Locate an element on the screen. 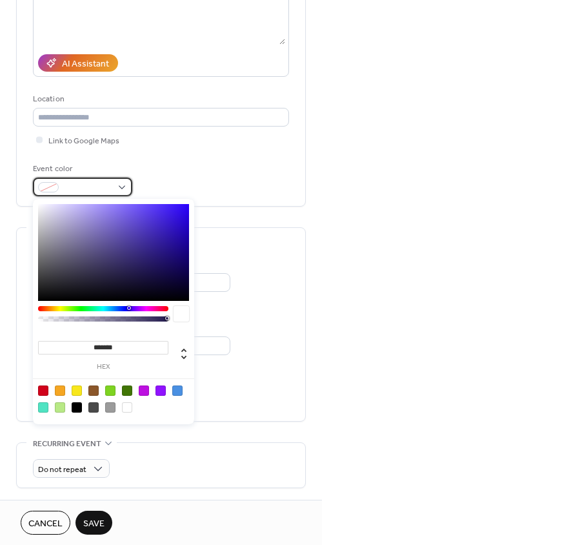 This screenshot has width=580, height=545. div: #50E3C2 is located at coordinates (43, 407).